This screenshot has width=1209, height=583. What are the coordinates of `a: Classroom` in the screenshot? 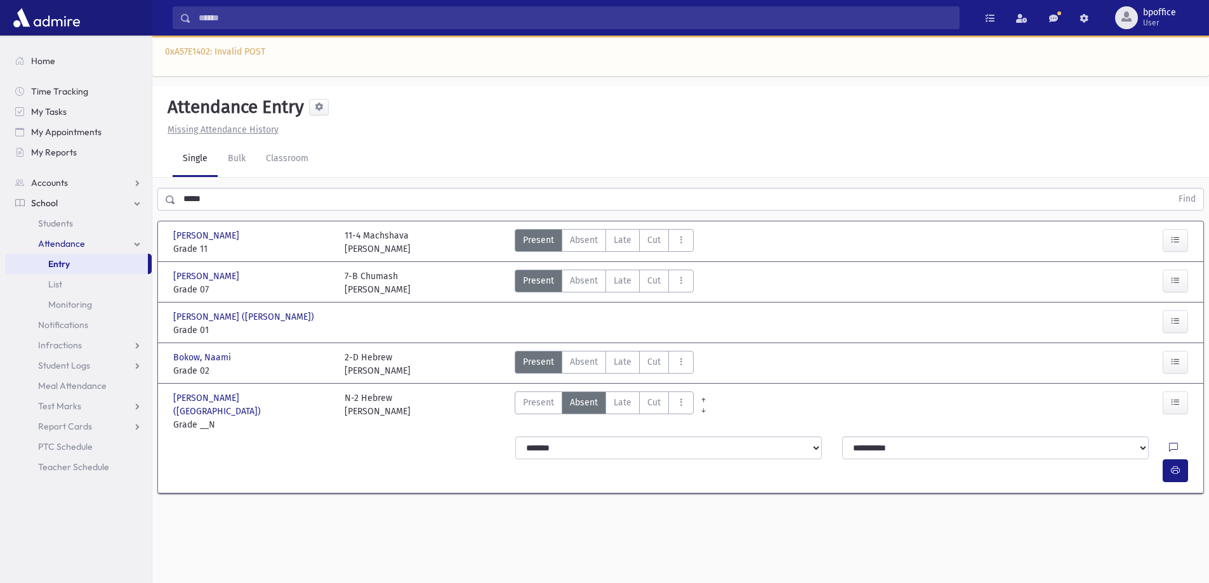 It's located at (287, 159).